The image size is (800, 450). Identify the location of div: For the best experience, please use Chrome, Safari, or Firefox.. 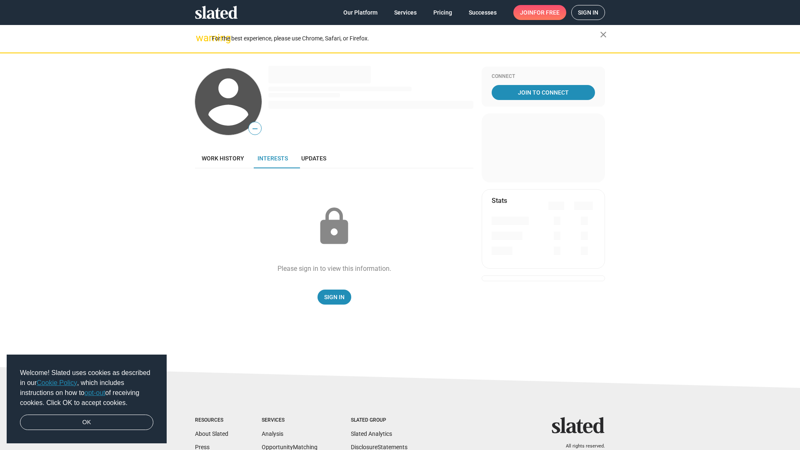
(406, 38).